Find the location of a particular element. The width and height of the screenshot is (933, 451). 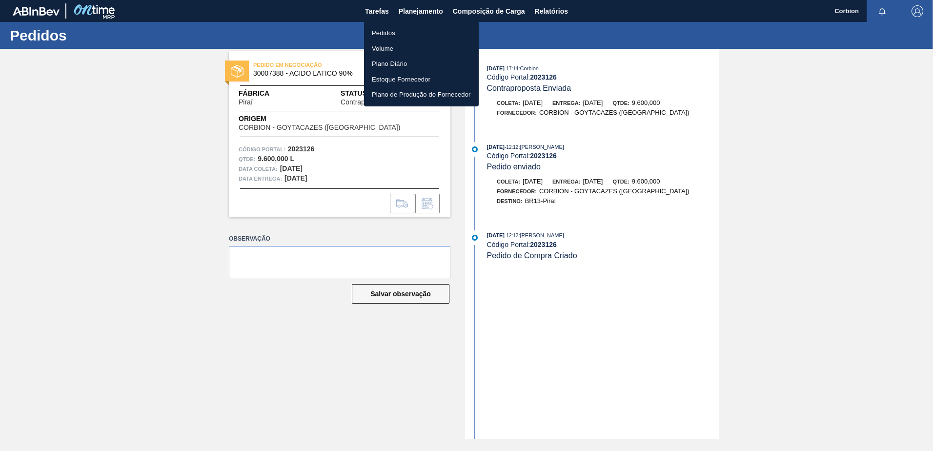

a: Plano Diário is located at coordinates (421, 64).